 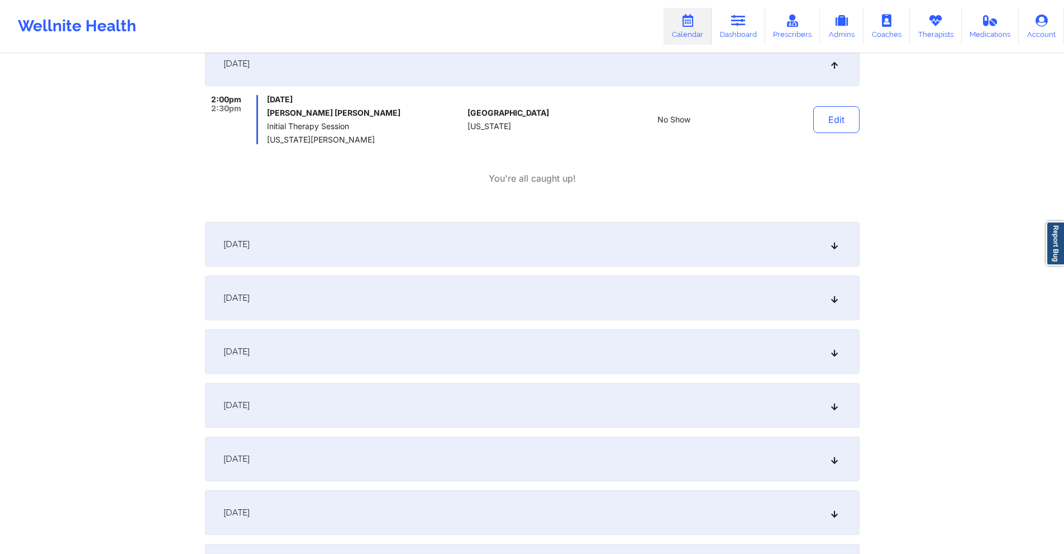 What do you see at coordinates (688, 26) in the screenshot?
I see `a: Calendar` at bounding box center [688, 26].